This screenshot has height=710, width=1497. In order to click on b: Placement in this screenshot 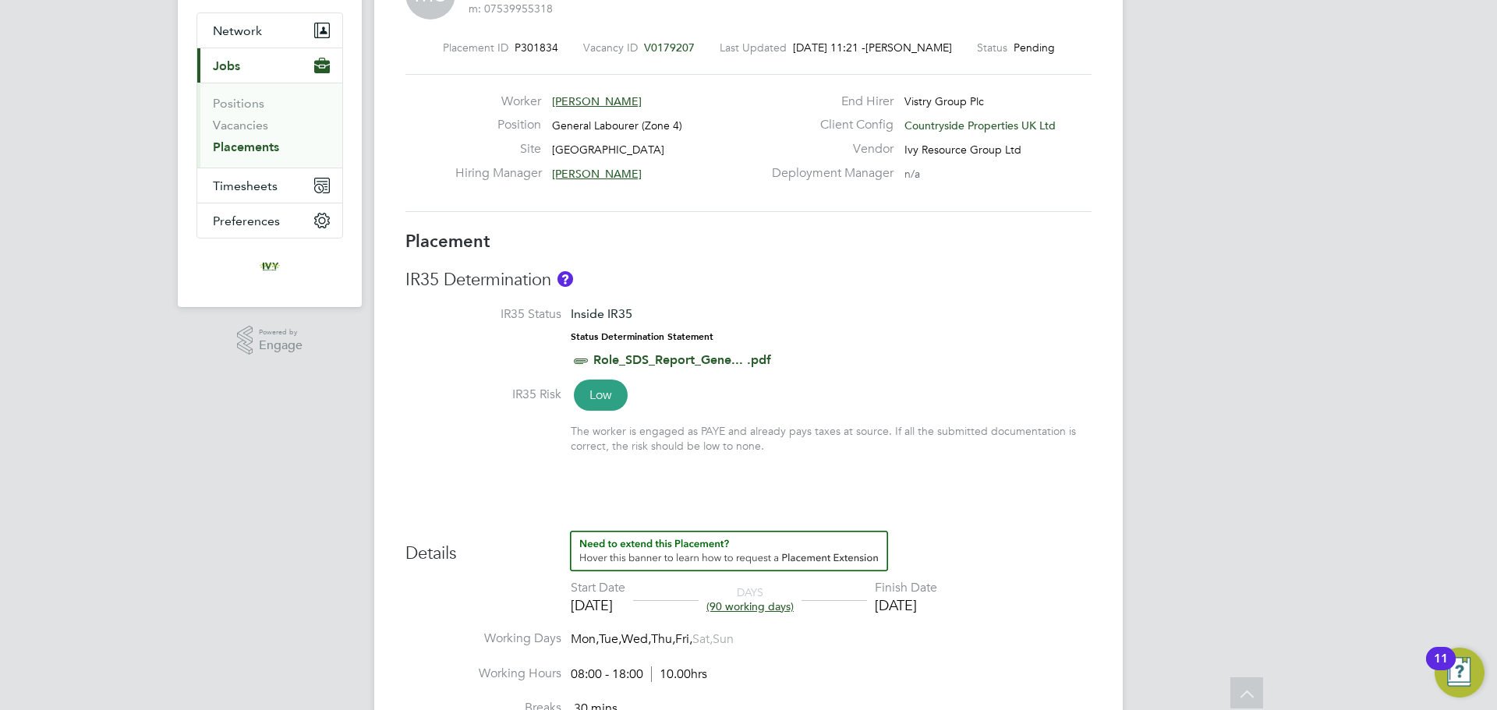, I will do `click(447, 241)`.